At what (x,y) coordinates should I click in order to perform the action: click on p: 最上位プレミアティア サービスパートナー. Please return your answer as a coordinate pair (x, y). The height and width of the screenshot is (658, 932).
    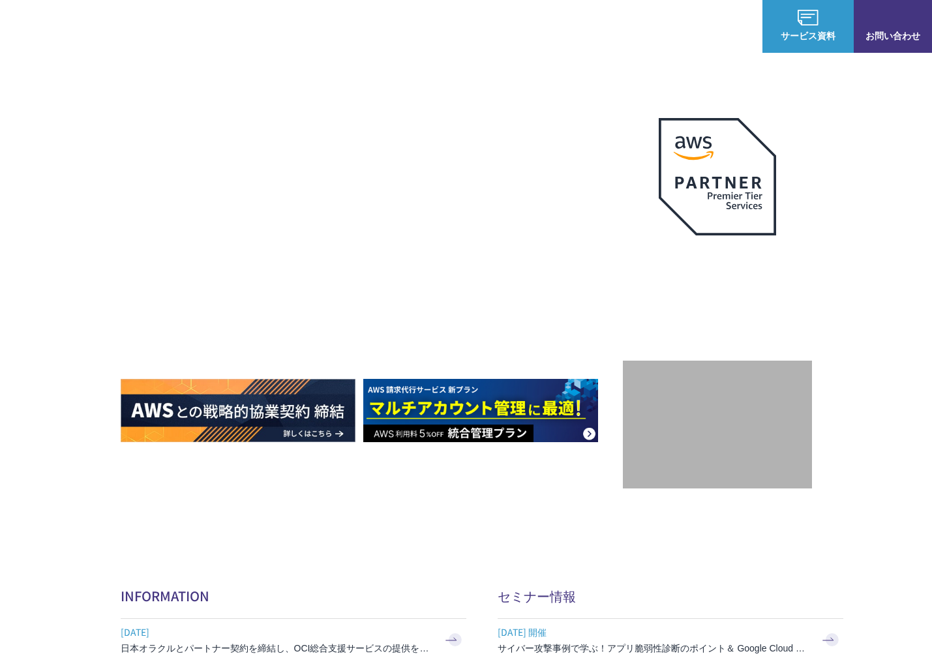
    Looking at the image, I should click on (717, 276).